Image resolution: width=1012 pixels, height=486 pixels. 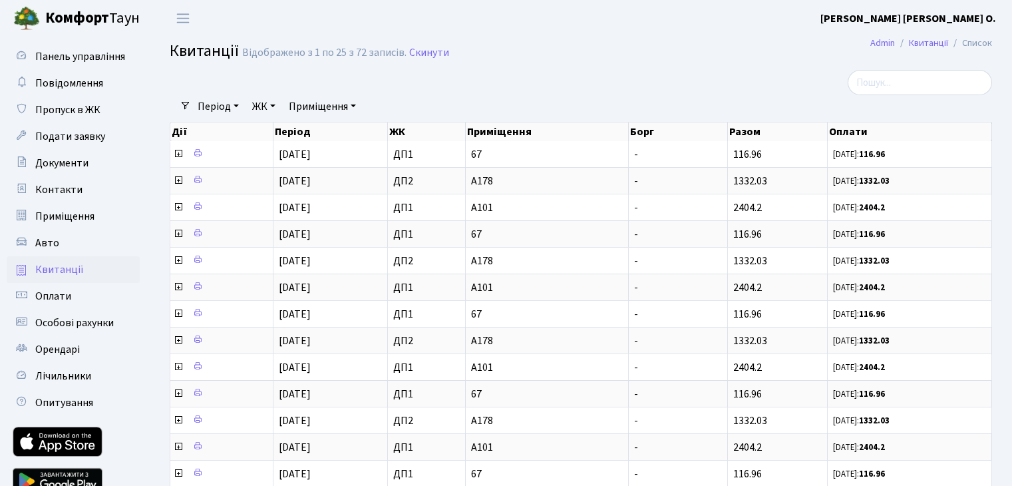 What do you see at coordinates (53, 296) in the screenshot?
I see `span: Оплати` at bounding box center [53, 296].